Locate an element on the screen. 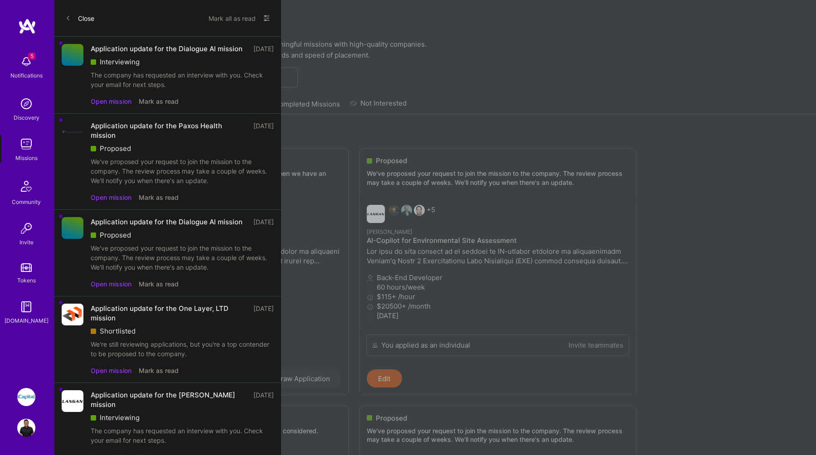  img: Community is located at coordinates (26, 186).